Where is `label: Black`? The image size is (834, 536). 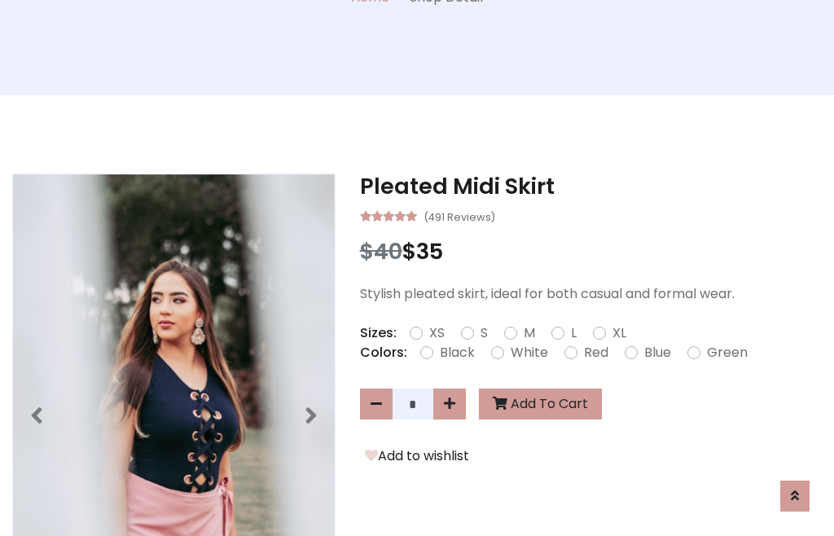 label: Black is located at coordinates (457, 353).